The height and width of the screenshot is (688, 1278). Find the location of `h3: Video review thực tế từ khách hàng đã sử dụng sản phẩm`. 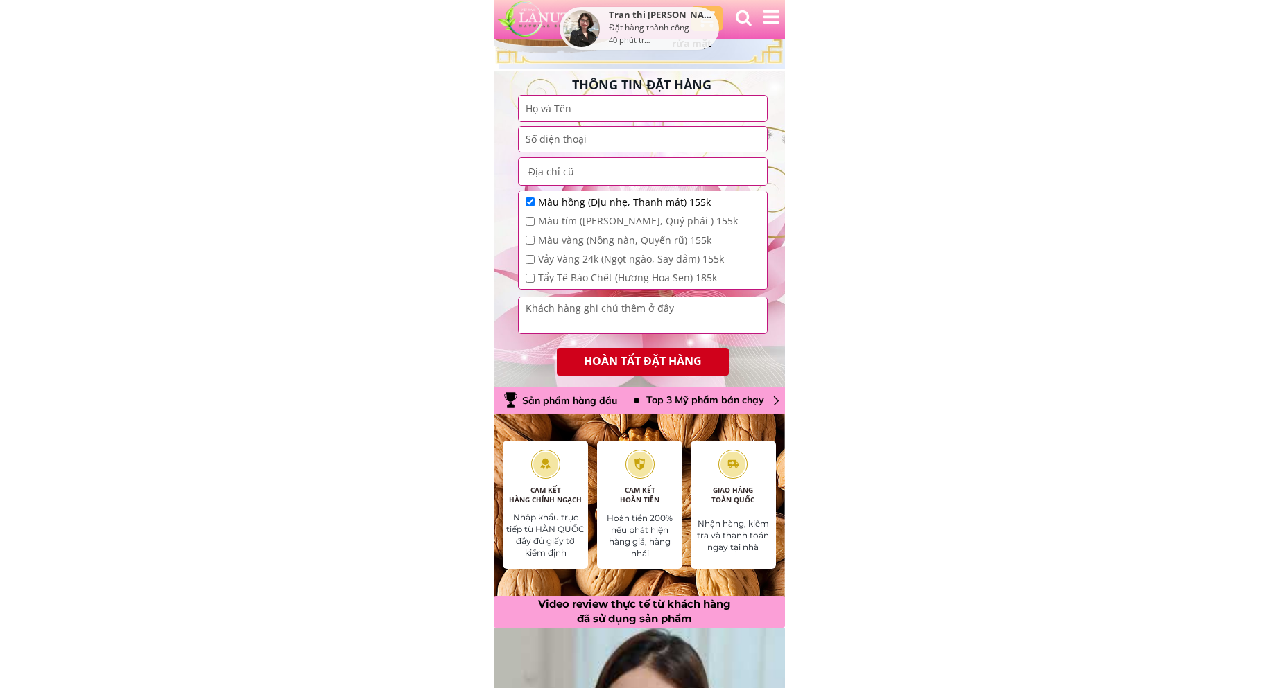

h3: Video review thực tế từ khách hàng đã sử dụng sản phẩm is located at coordinates (634, 612).